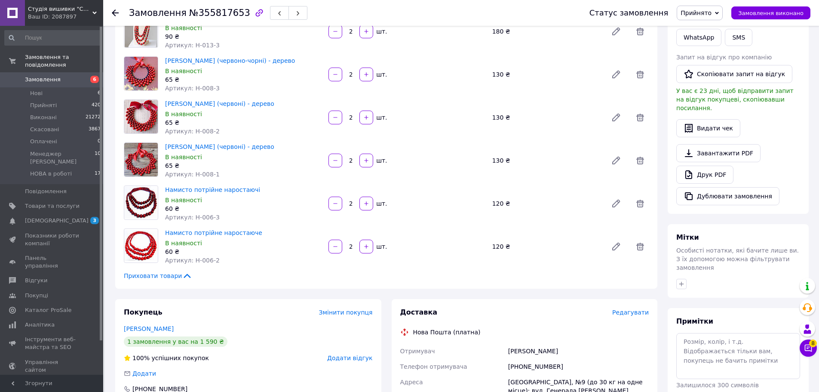 This screenshot has width=819, height=392. Describe the element at coordinates (96, 105) in the screenshot. I see `span: 420` at that location.